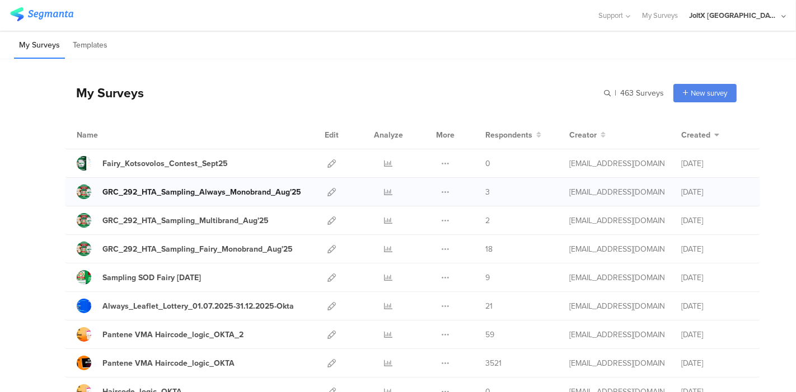 This screenshot has height=392, width=796. Describe the element at coordinates (165, 163) in the screenshot. I see `div: Fairy_Kotsovolos_Contest_Sept25` at that location.